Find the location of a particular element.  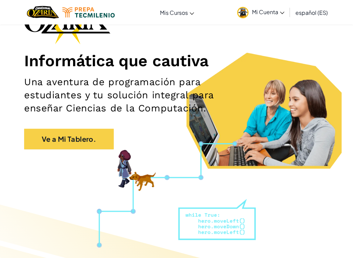

h1: Informática que cautiva is located at coordinates (177, 61).